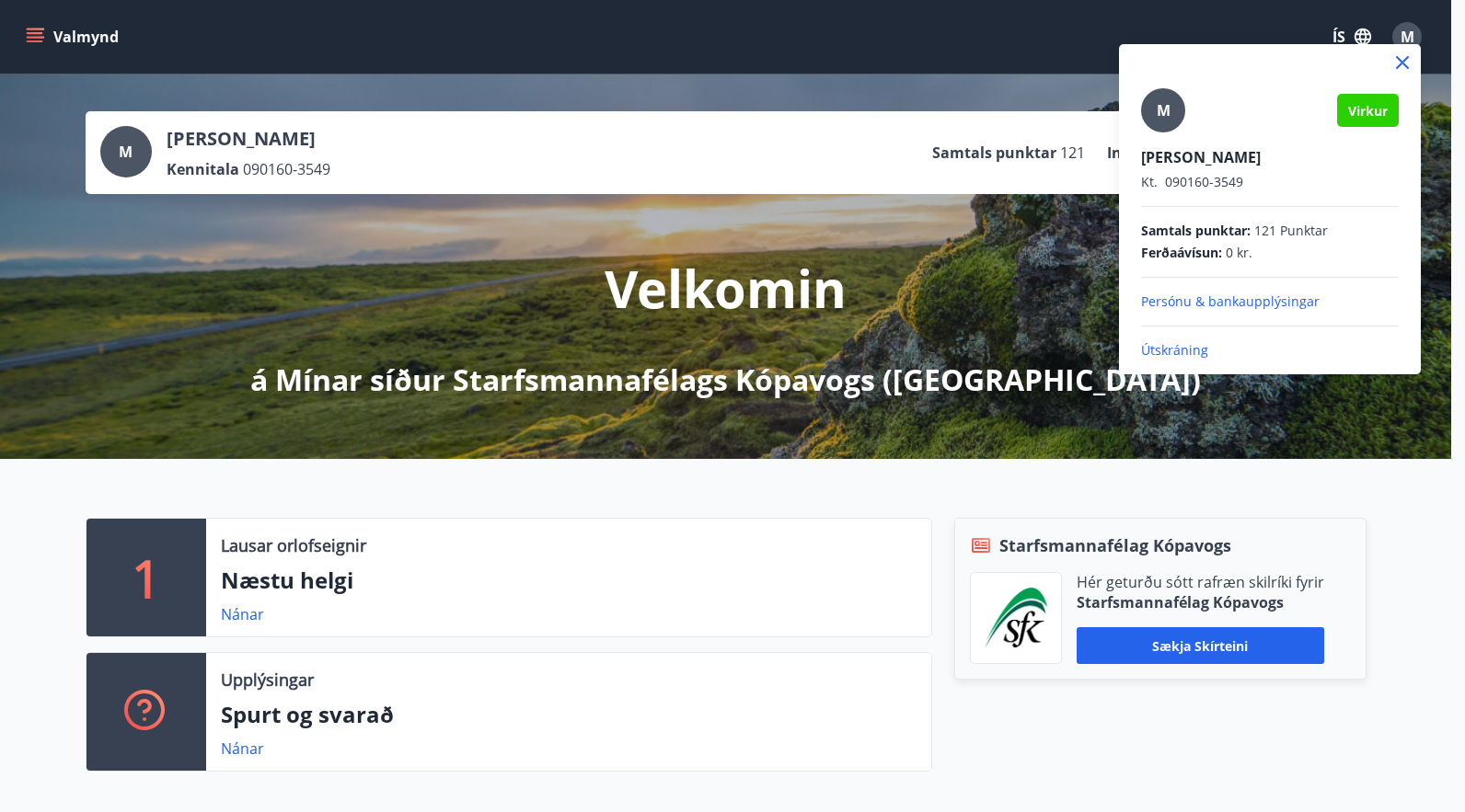 This screenshot has width=1465, height=812. What do you see at coordinates (1367, 110) in the screenshot?
I see `span: Virkur` at bounding box center [1367, 110].